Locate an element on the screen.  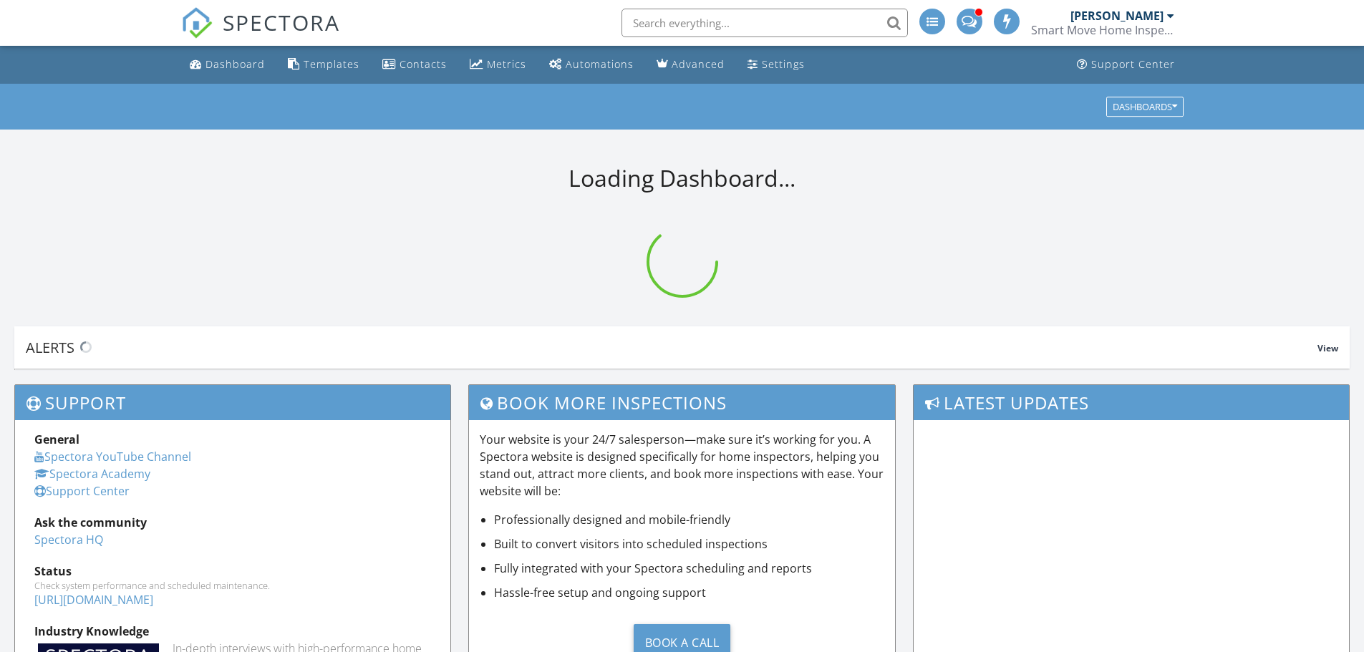
div: Templates is located at coordinates (331, 64).